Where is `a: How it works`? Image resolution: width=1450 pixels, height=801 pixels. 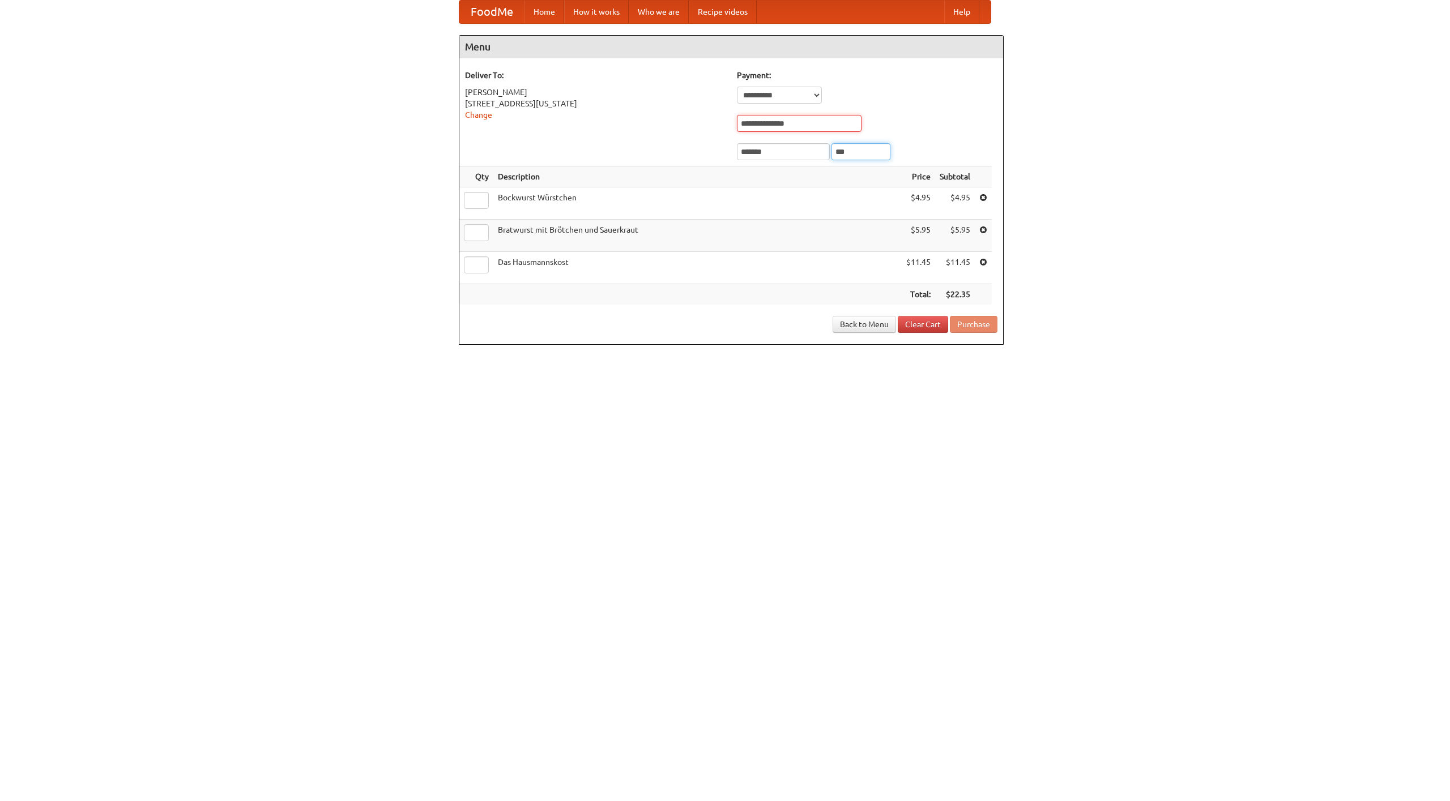
a: How it works is located at coordinates (596, 12).